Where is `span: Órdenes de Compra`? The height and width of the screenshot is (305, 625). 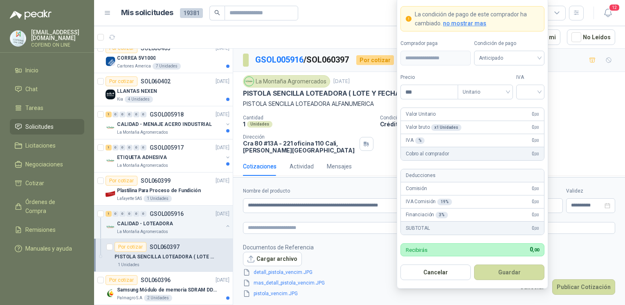
span: Órdenes de Compra is located at coordinates (51, 206).